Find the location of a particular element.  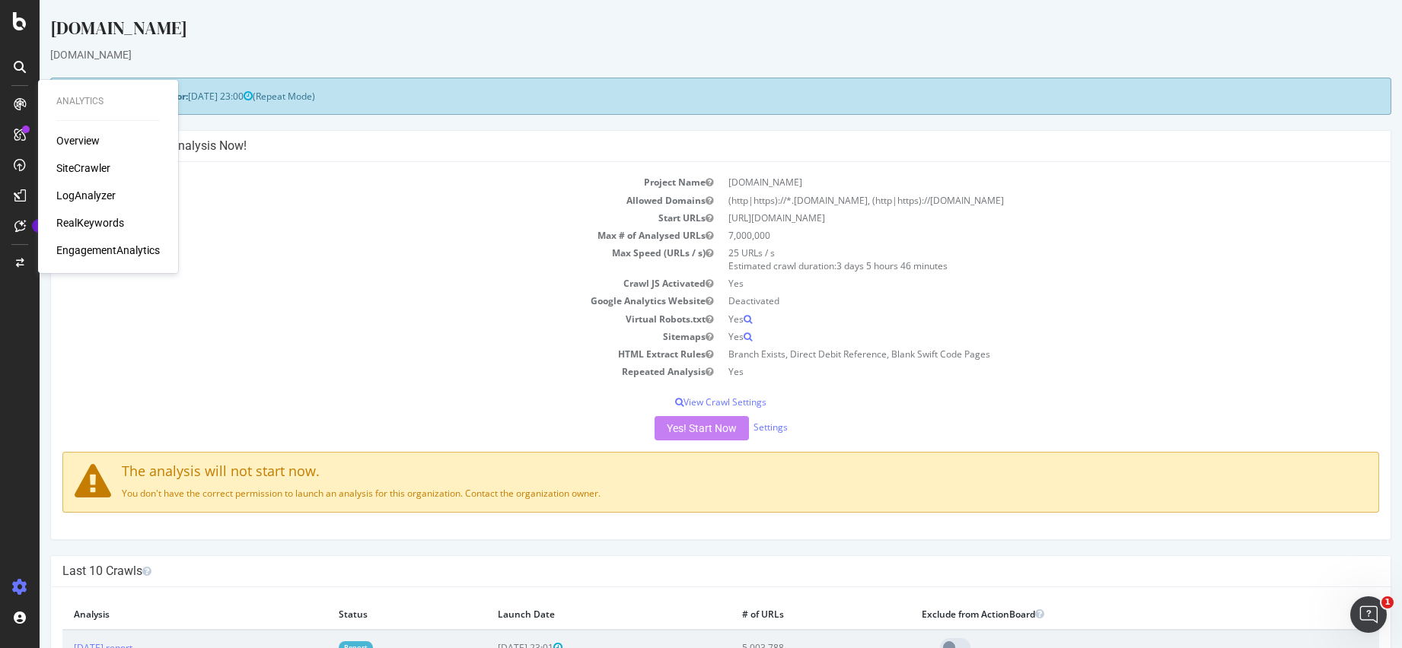

div: Overview is located at coordinates (78, 141).